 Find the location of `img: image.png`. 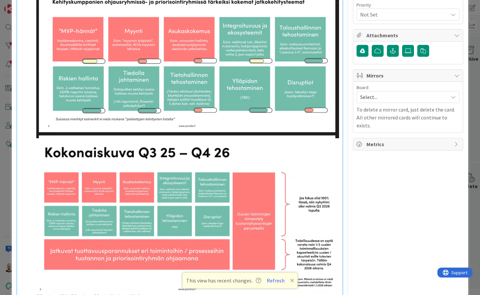

img: image.png is located at coordinates (187, 215).